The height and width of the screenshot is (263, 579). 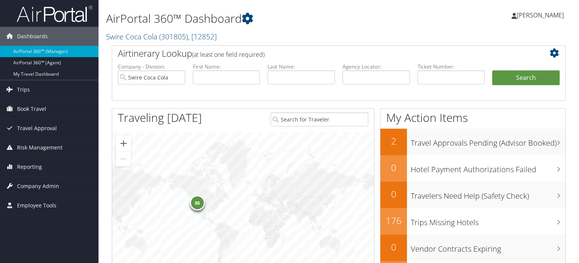 I want to click on label: Last Name:, so click(x=301, y=67).